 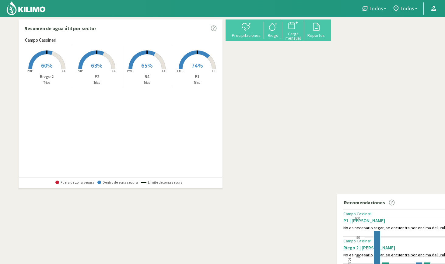 I want to click on span: Campo Cassineri, so click(x=40, y=40).